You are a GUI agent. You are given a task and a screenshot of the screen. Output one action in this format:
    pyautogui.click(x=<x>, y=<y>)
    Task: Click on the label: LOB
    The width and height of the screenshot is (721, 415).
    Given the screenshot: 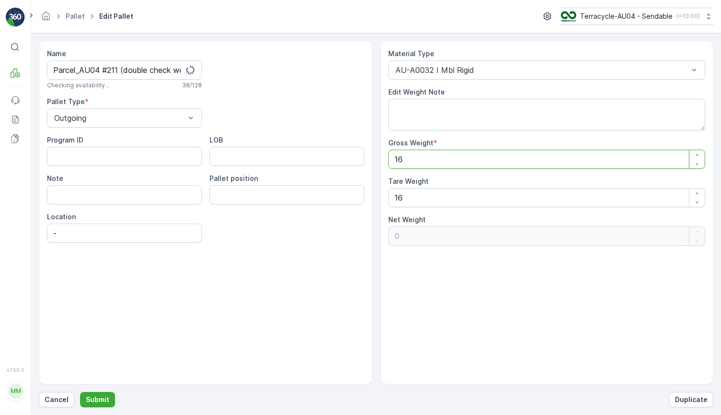 What is the action you would take?
    pyautogui.click(x=216, y=140)
    